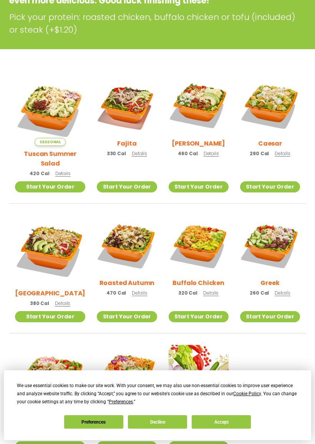 Image resolution: width=315 pixels, height=444 pixels. I want to click on h2: Tuscan Summer Salad, so click(50, 158).